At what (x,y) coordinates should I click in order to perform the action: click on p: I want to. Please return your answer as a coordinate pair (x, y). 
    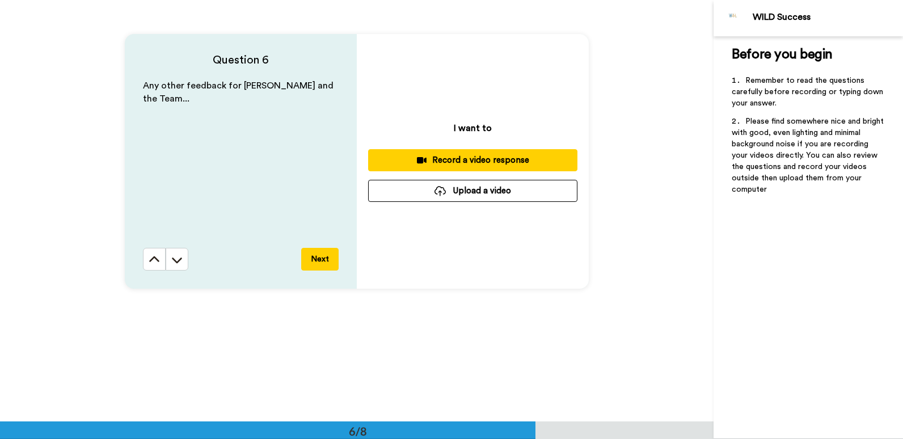
    Looking at the image, I should click on (473, 128).